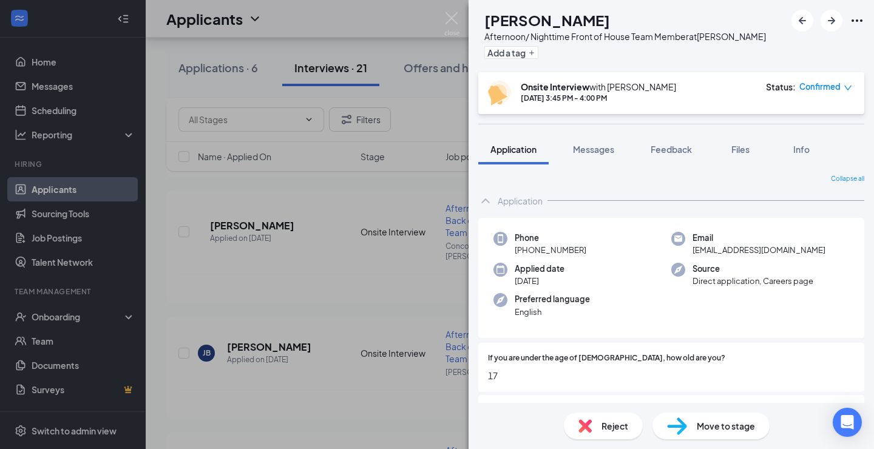 The image size is (874, 449). Describe the element at coordinates (753, 281) in the screenshot. I see `span: Direct application, Careers page` at that location.